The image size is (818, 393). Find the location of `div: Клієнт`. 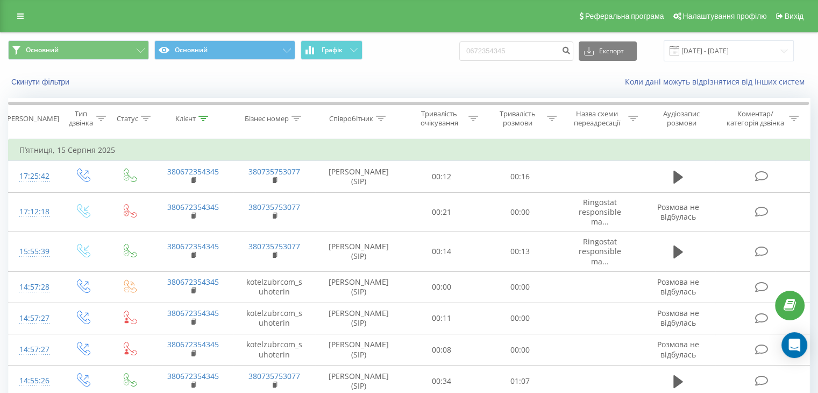

div: Клієнт is located at coordinates (186, 118).